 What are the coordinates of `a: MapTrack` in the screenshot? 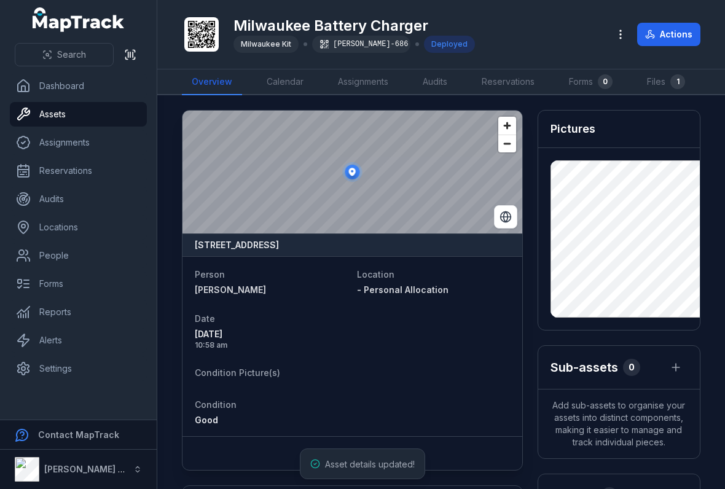 It's located at (79, 20).